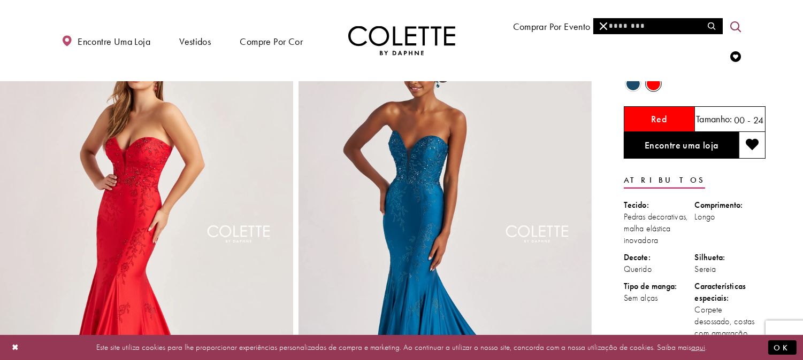 The image size is (803, 360). What do you see at coordinates (16, 348) in the screenshot?
I see `button: Fechar diálogo` at bounding box center [16, 348].